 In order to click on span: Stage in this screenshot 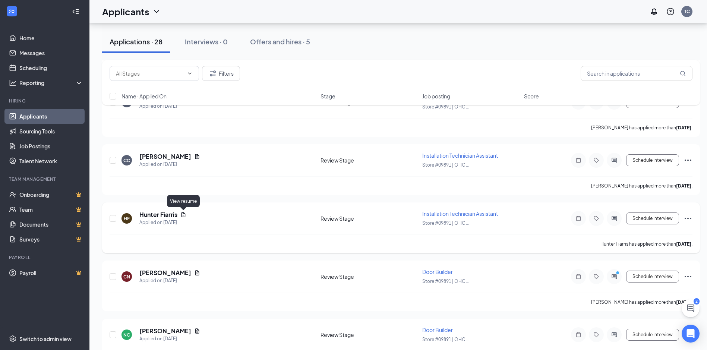, I will do `click(328, 96)`.